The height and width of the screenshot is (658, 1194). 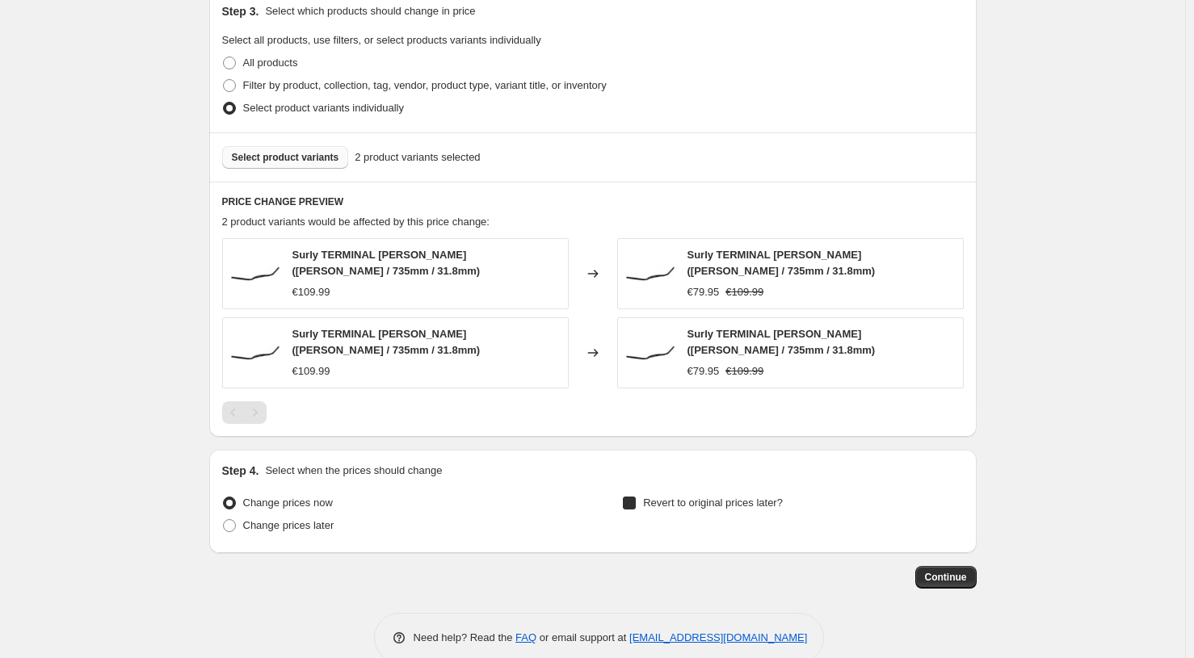 What do you see at coordinates (353, 471) in the screenshot?
I see `p: Select when the prices should change` at bounding box center [353, 471].